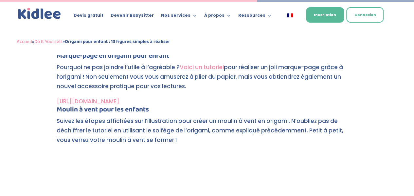 The height and width of the screenshot is (196, 414). Describe the element at coordinates (48, 42) in the screenshot. I see `a: Do It Yourself` at that location.